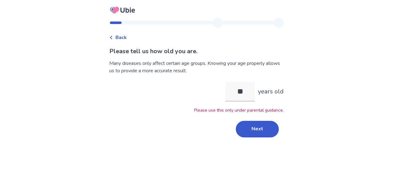  I want to click on p: years old, so click(271, 91).